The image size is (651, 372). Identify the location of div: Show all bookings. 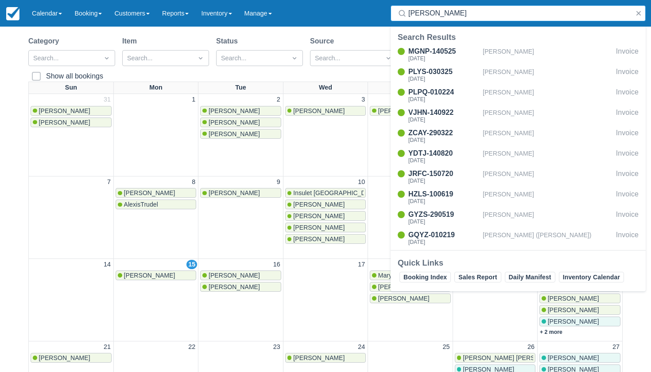
(74, 76).